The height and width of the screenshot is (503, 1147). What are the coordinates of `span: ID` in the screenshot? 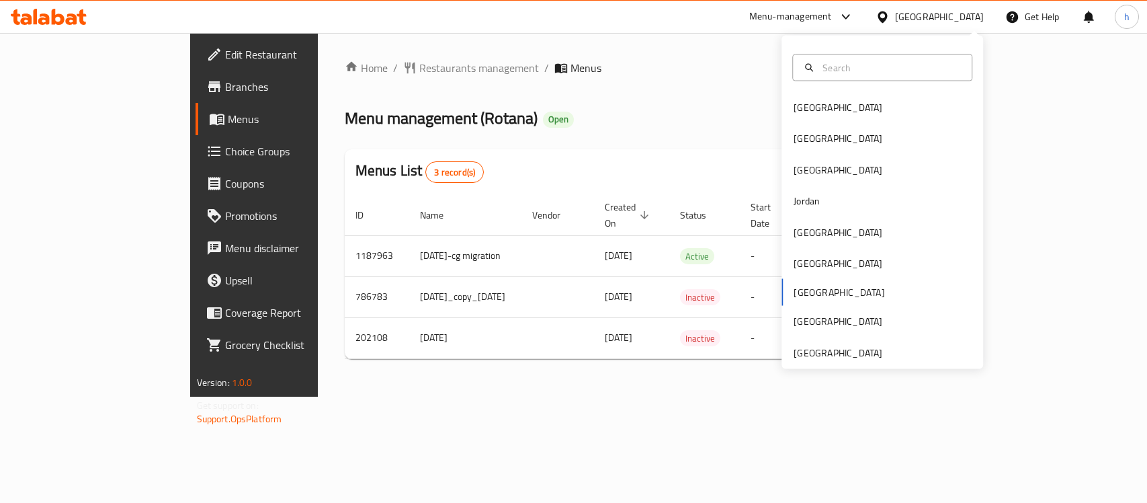 It's located at (368, 215).